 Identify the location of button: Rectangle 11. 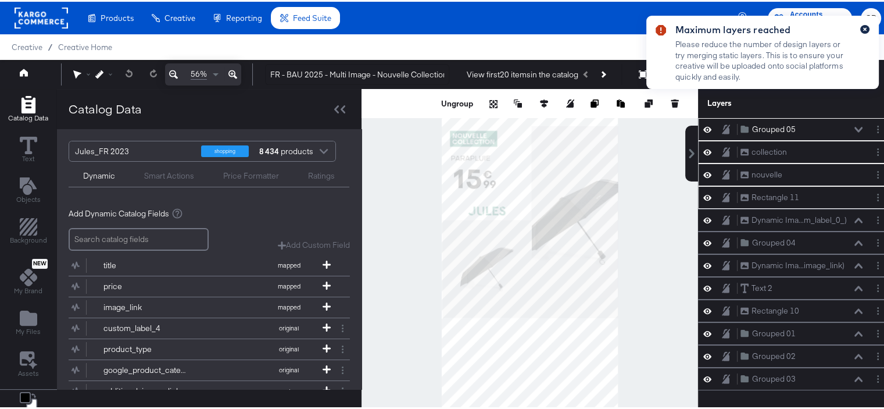
(769, 195).